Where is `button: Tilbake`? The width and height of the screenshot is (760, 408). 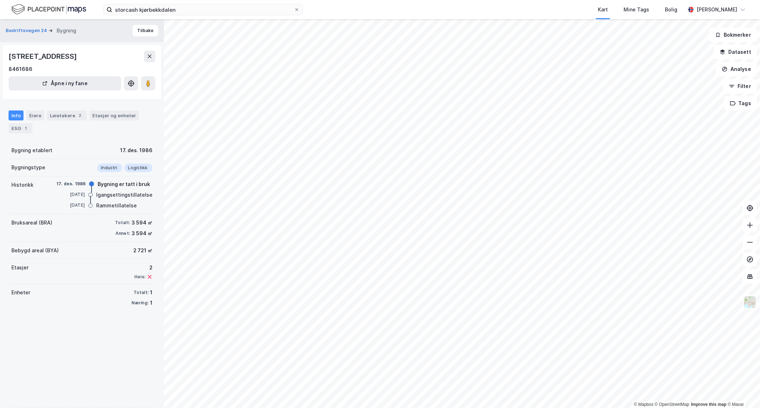 button: Tilbake is located at coordinates (145, 31).